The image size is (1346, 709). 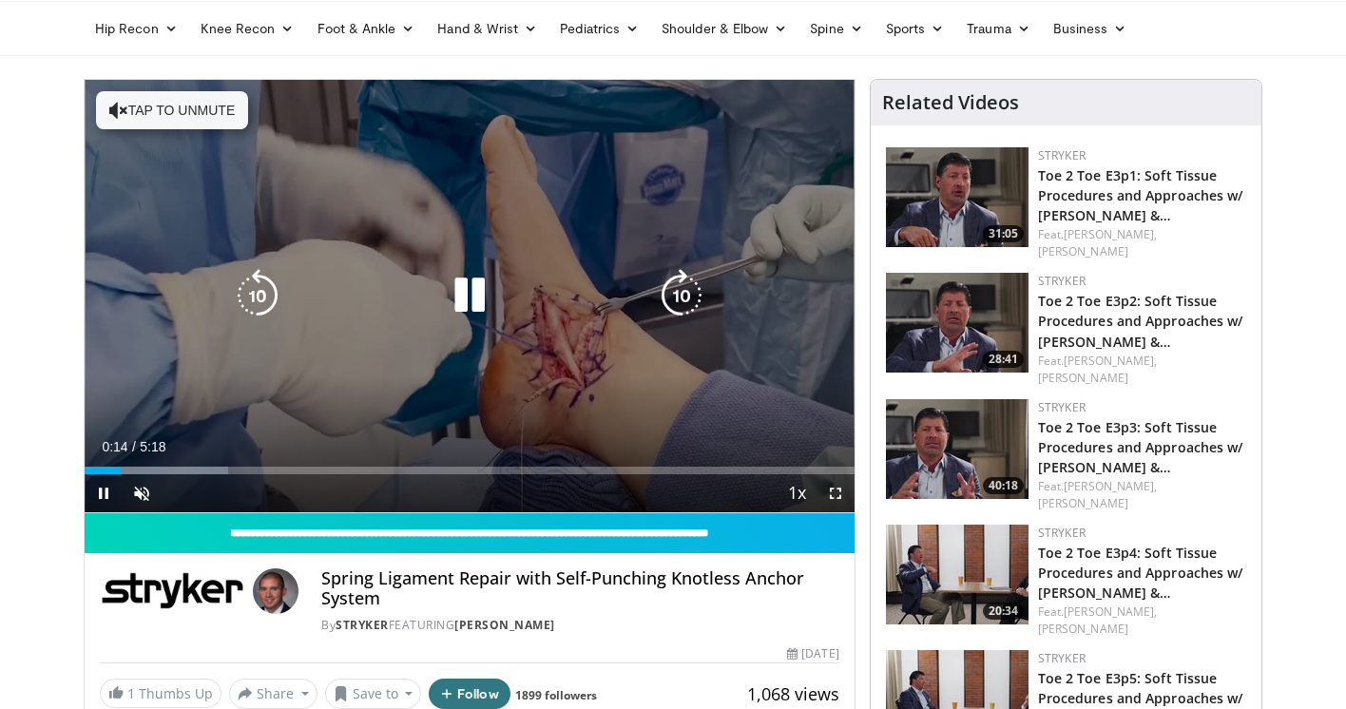 I want to click on span: 40:18, so click(x=1003, y=486).